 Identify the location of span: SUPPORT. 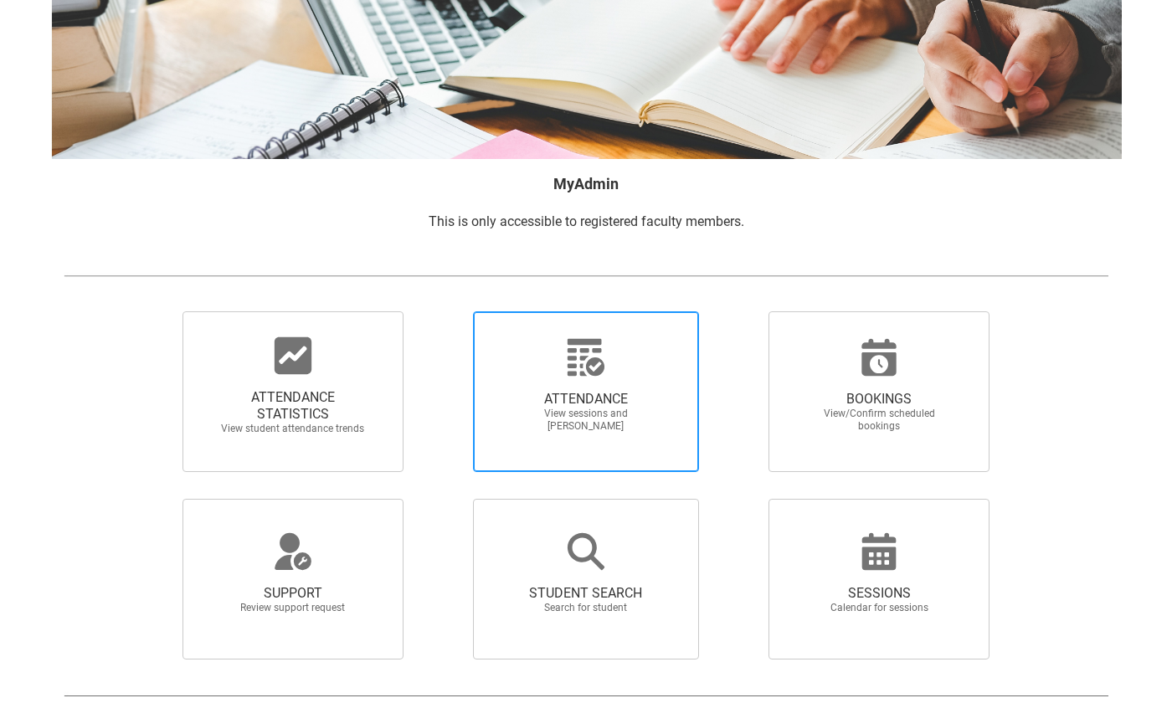
(293, 594).